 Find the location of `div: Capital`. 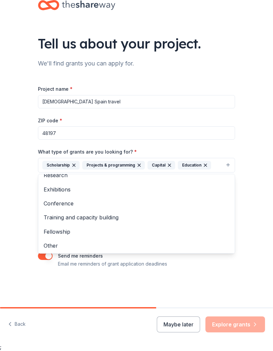

div: Capital is located at coordinates (161, 165).